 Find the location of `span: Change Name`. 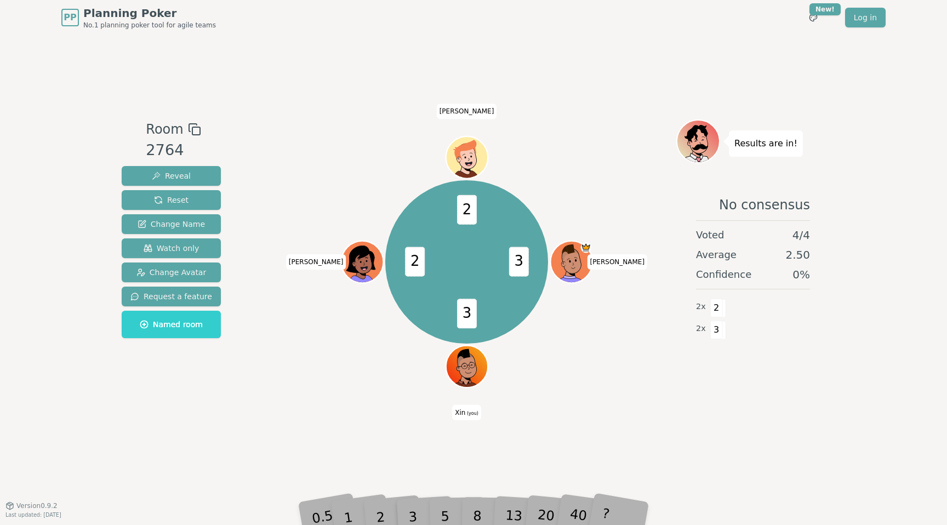

span: Change Name is located at coordinates (171, 224).